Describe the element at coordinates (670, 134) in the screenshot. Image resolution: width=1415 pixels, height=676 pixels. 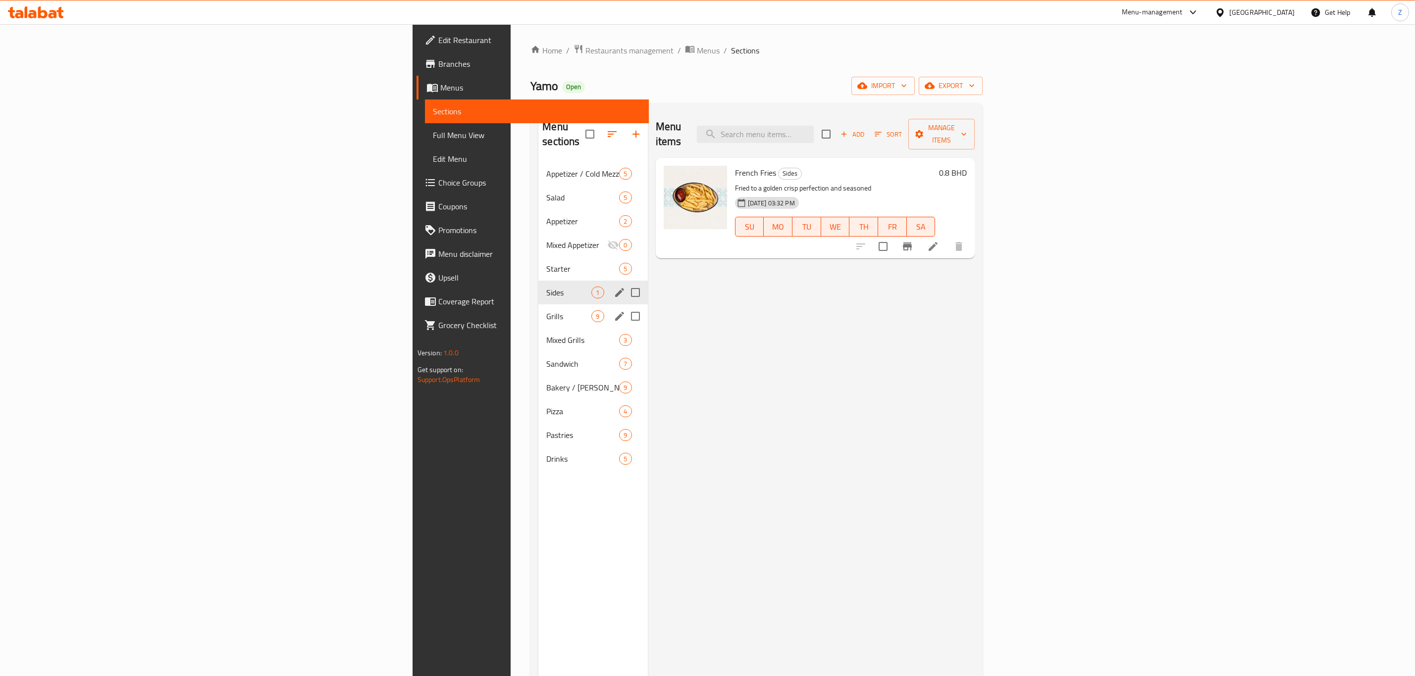
I see `h2: Menu items` at that location.